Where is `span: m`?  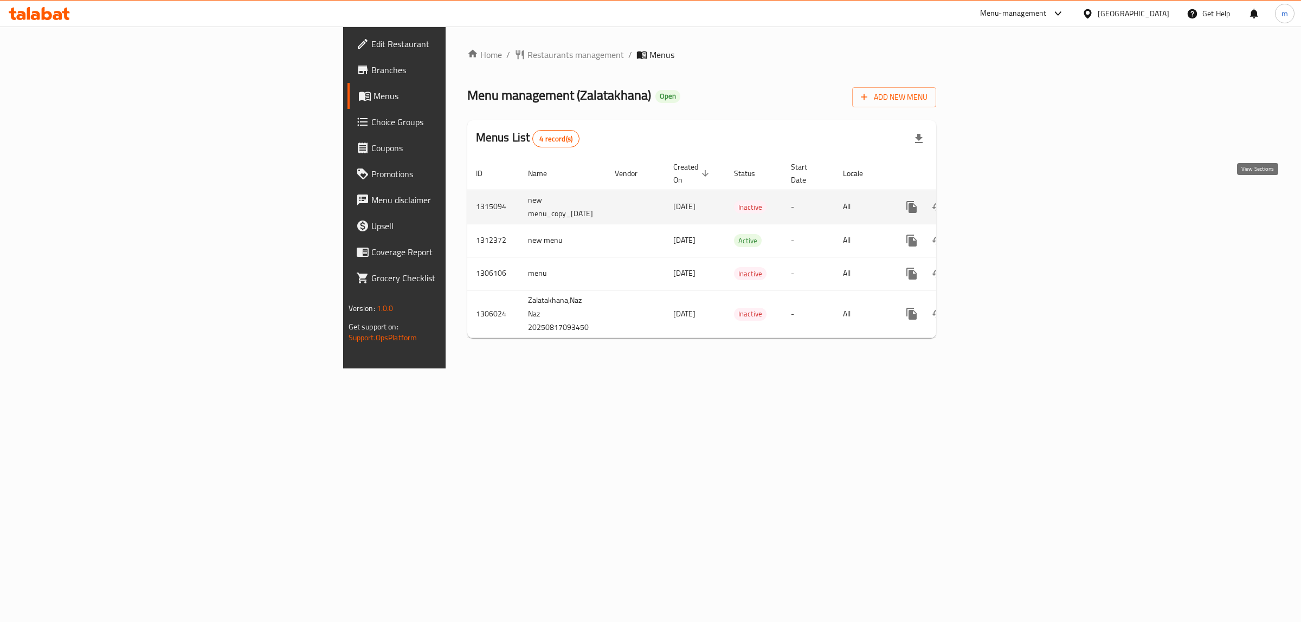 span: m is located at coordinates (1285, 14).